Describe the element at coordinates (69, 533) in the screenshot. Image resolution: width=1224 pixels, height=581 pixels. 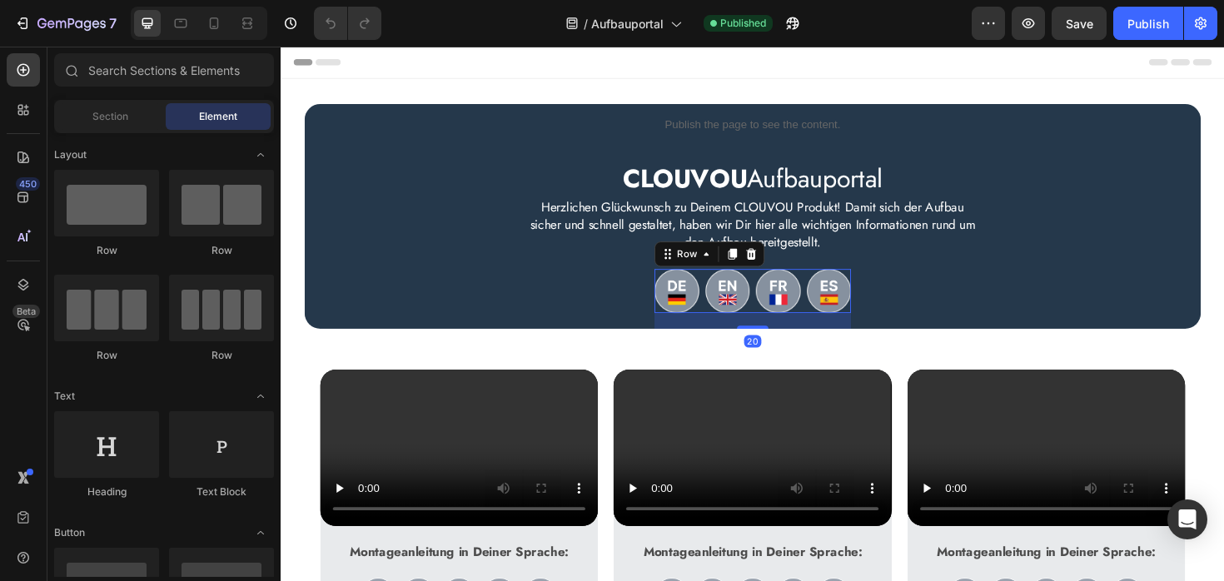
I see `span: Button` at that location.